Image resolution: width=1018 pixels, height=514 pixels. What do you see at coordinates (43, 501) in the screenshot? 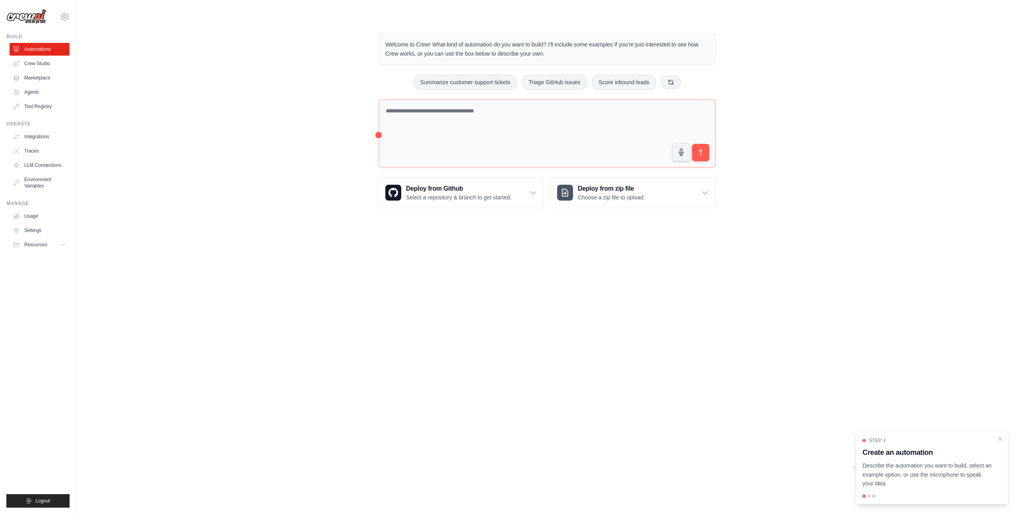
I see `span: Logout` at bounding box center [43, 501].